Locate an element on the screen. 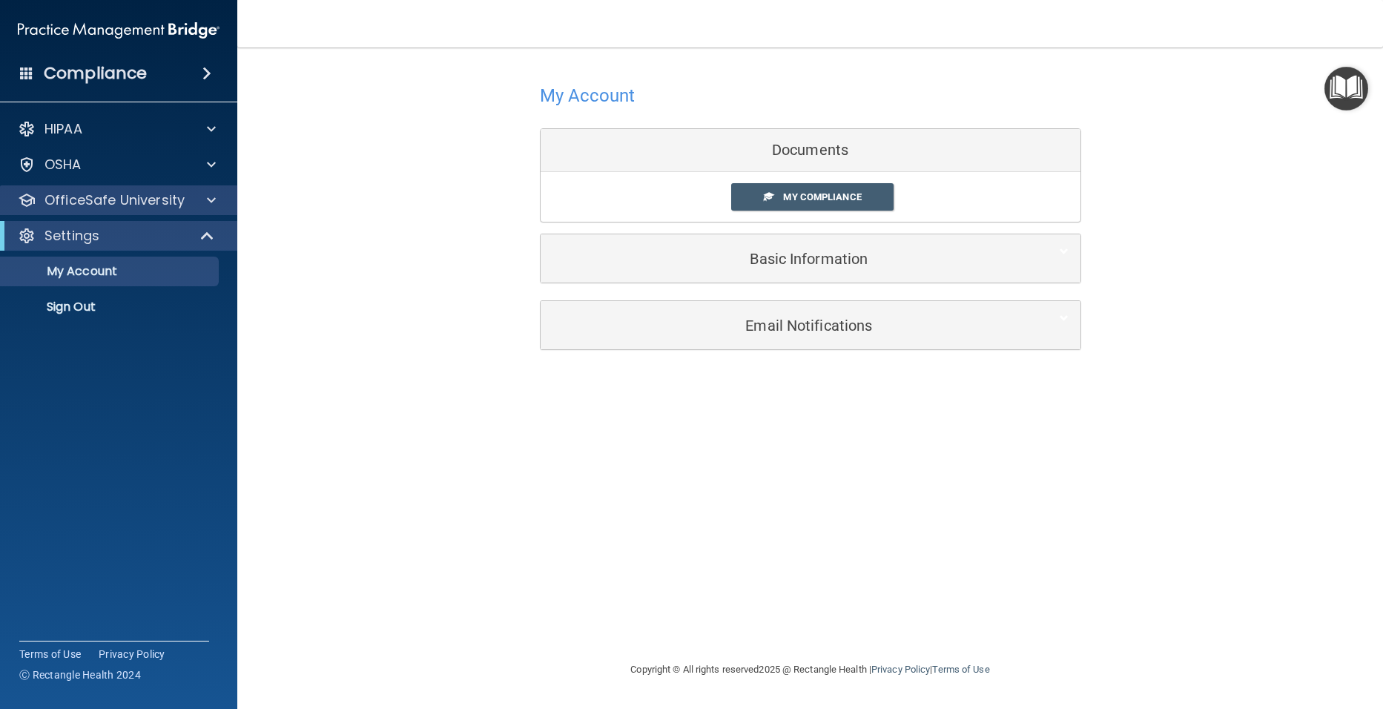 This screenshot has width=1383, height=709. p: OSHA is located at coordinates (63, 165).